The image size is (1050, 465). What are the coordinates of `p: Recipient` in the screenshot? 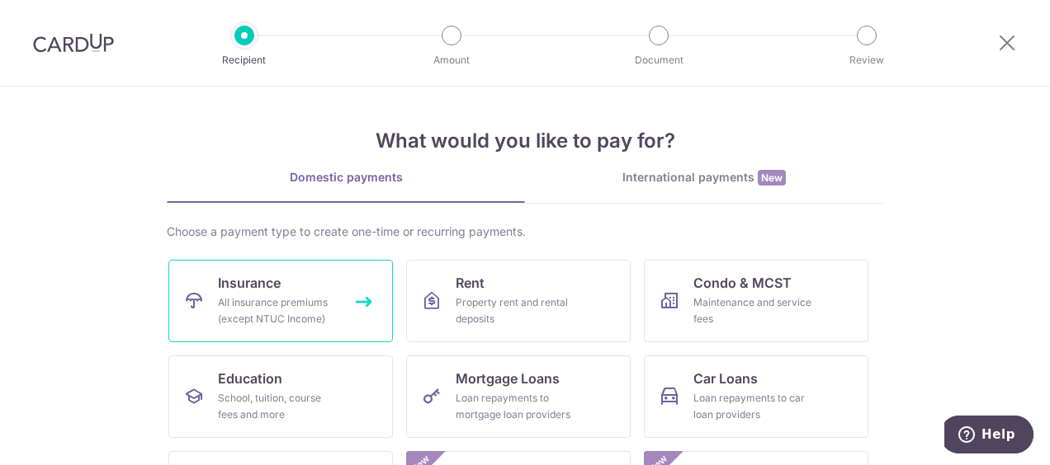 It's located at (244, 60).